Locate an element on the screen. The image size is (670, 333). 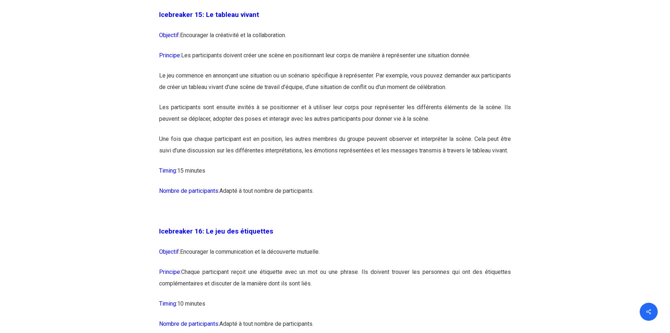
p: Encourager la créativité et la collaboration. is located at coordinates (335, 40).